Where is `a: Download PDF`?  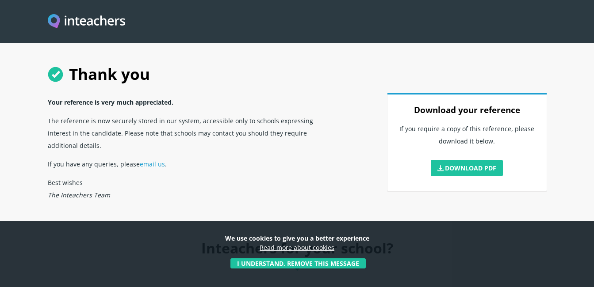 a: Download PDF is located at coordinates (467, 168).